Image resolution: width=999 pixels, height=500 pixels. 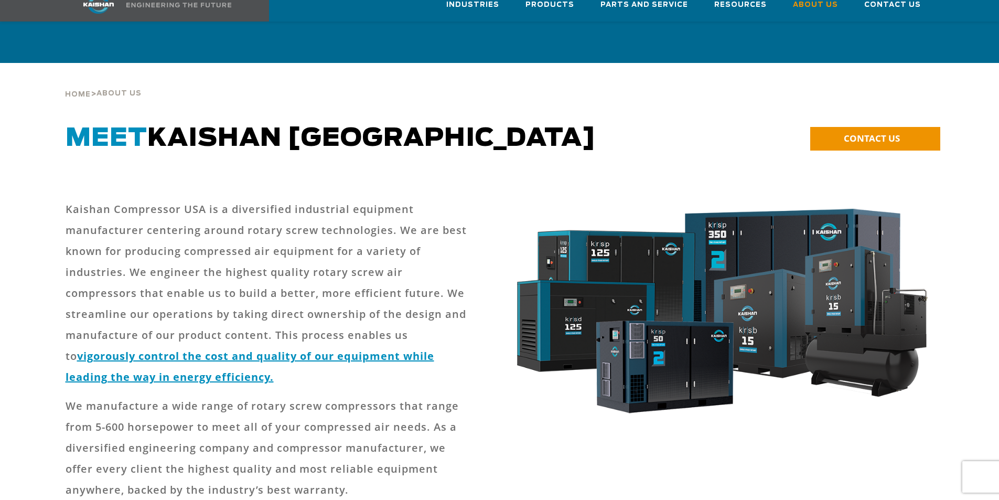 I want to click on a: Home, so click(x=78, y=94).